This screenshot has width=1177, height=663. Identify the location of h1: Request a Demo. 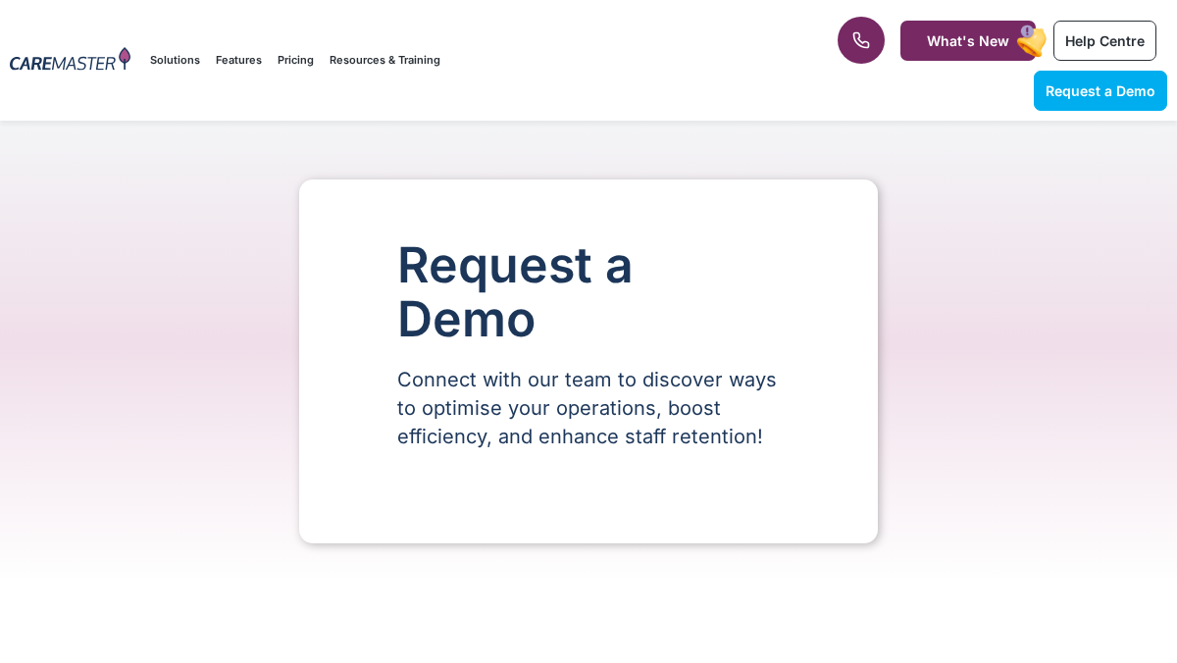
(589, 292).